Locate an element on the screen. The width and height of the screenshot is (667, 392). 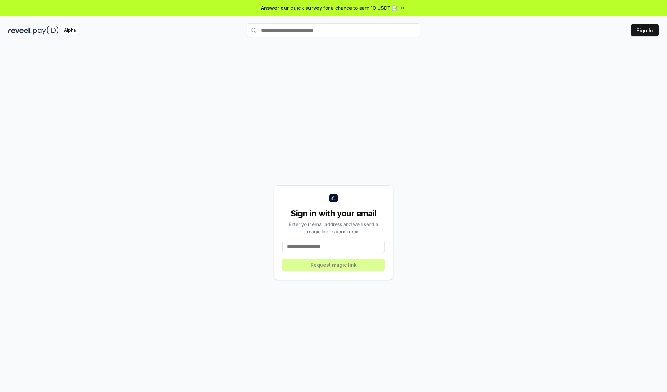
div: Enter your email address and we’ll send a magic link to your inbox. is located at coordinates (333, 228).